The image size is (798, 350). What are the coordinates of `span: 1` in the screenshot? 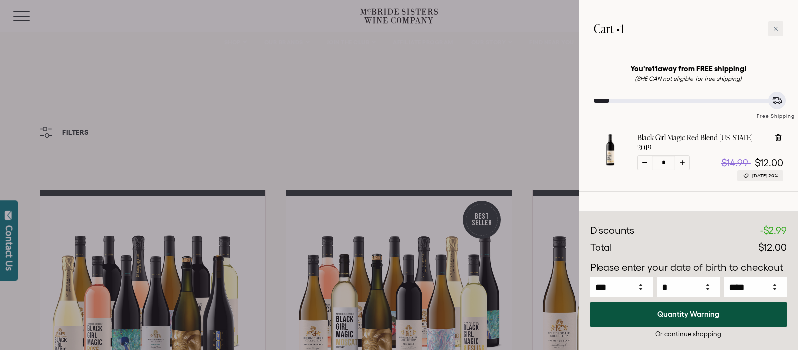 It's located at (622, 28).